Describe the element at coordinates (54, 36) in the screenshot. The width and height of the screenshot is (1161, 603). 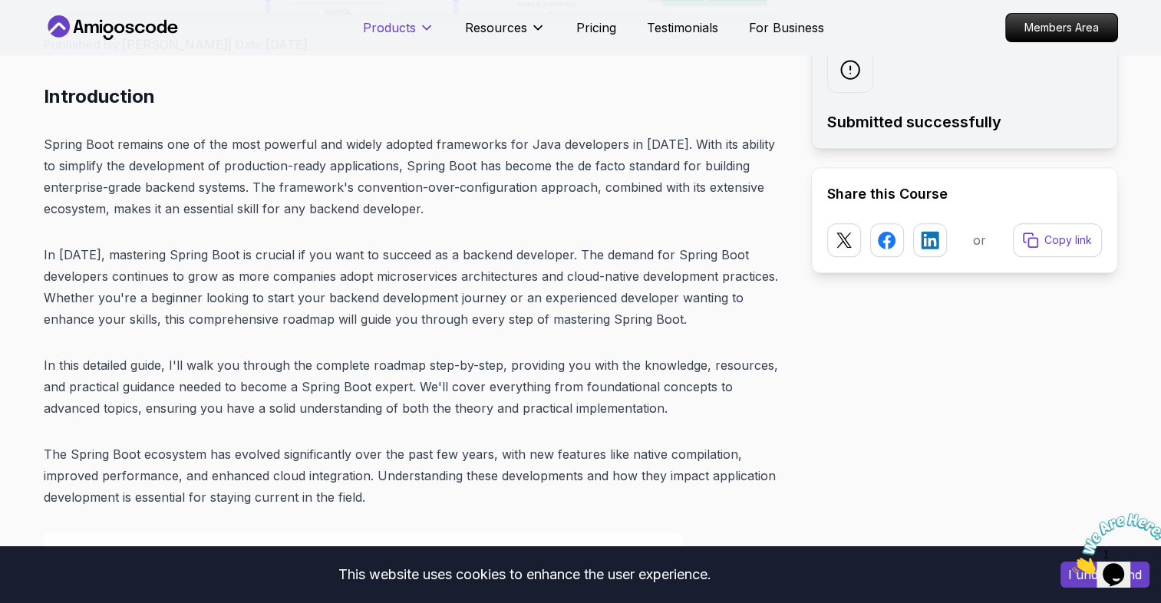
I see `img: Chat attention grabber` at that location.